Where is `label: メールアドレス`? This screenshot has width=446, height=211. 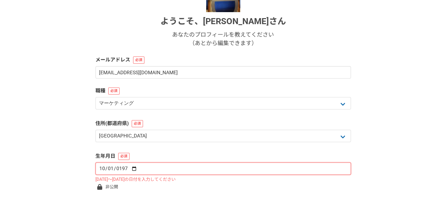 label: メールアドレス is located at coordinates (223, 60).